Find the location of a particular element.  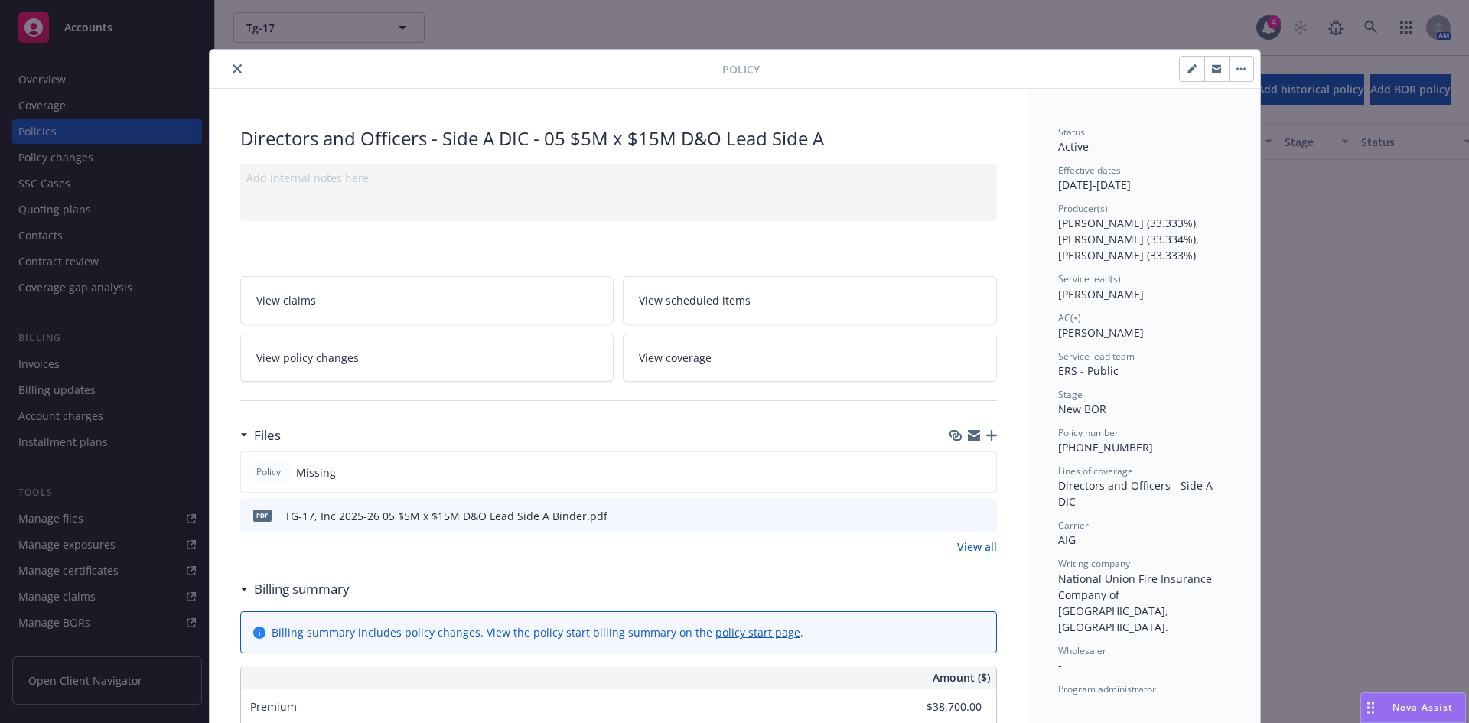

a: policy start page is located at coordinates (757, 632).